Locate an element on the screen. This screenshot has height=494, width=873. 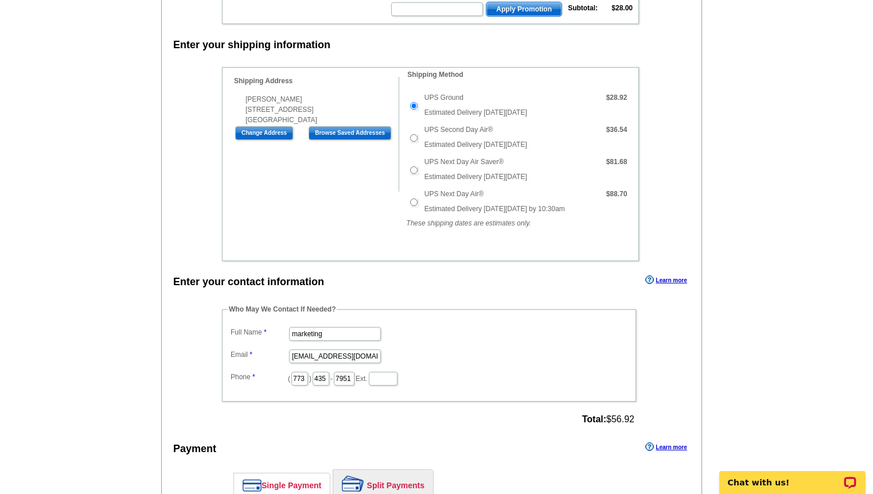
div: Payment is located at coordinates (194, 449).